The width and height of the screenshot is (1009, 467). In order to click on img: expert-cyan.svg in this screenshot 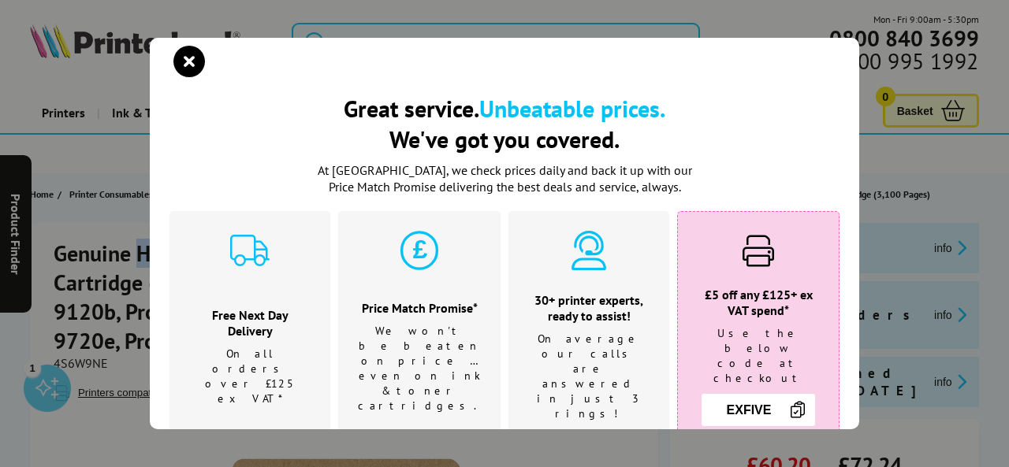, I will do `click(589, 251)`.